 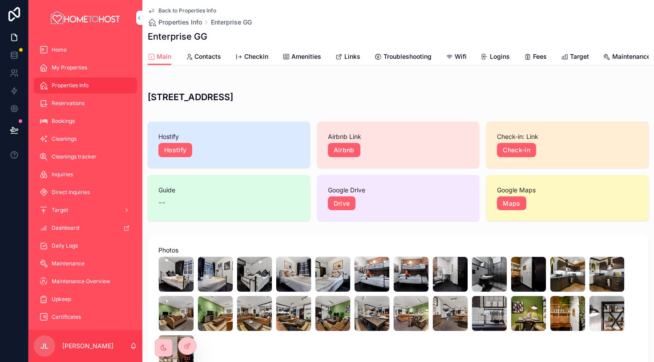 What do you see at coordinates (85, 317) in the screenshot?
I see `a: Certificates` at bounding box center [85, 317].